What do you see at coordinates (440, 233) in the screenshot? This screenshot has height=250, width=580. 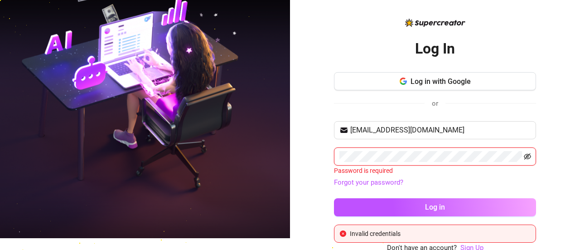 I see `div: Invalid credentials` at bounding box center [440, 233].